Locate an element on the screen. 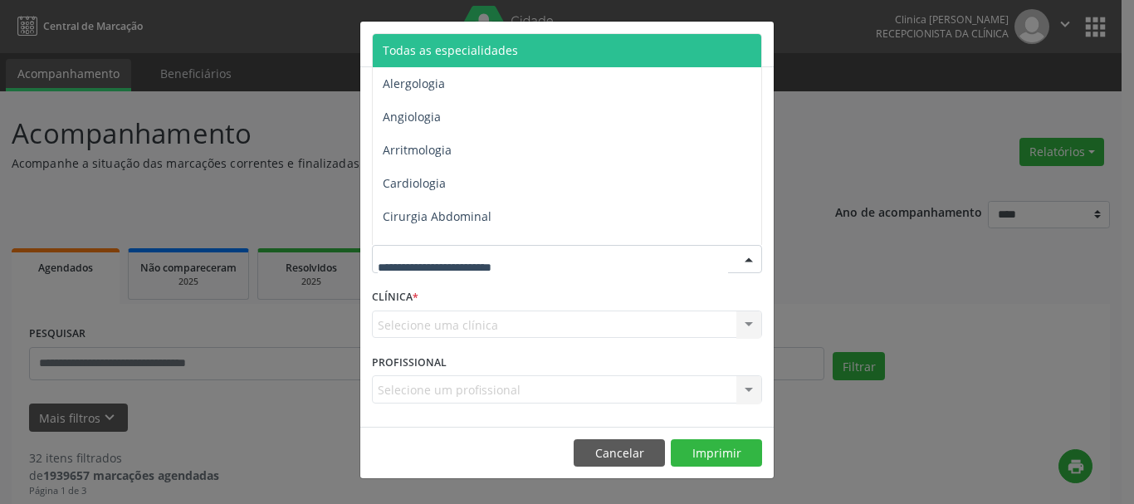  span: Todas as especialidades is located at coordinates (450, 50).